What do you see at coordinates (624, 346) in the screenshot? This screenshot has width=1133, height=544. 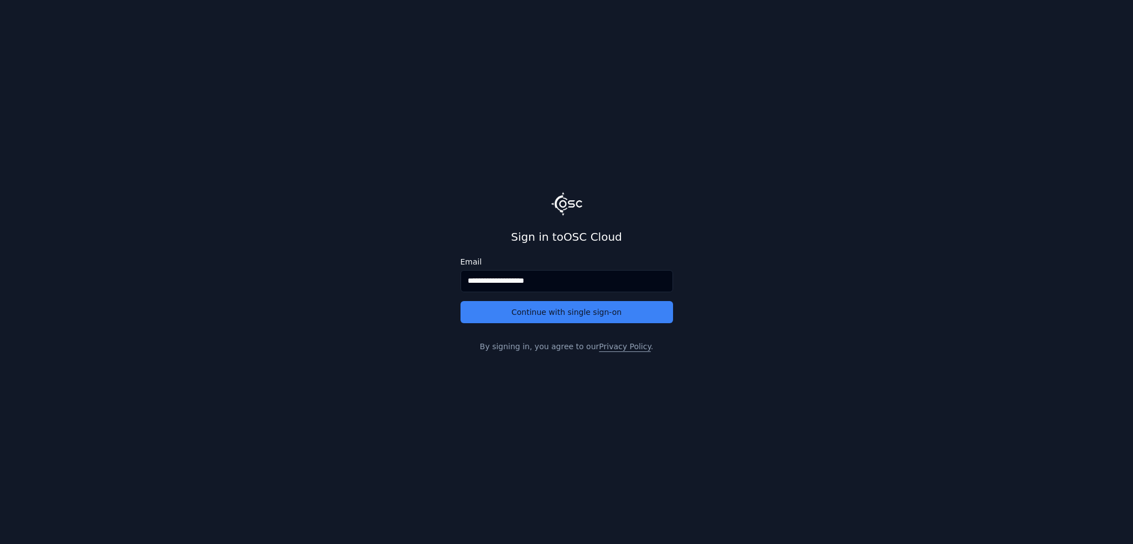 I see `a: Privacy Policy` at bounding box center [624, 346].